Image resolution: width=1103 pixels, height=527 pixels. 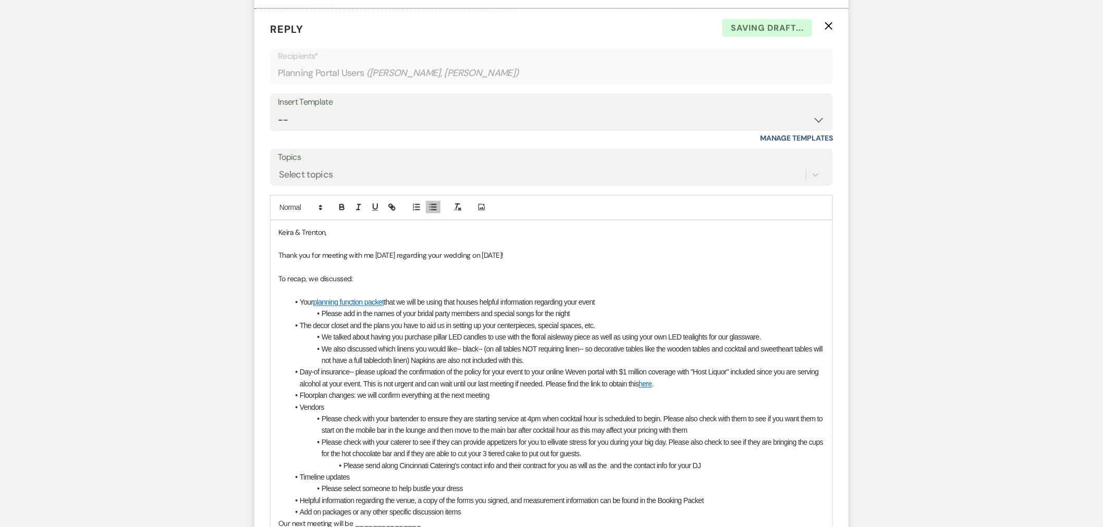 What do you see at coordinates (556, 449) in the screenshot?
I see `li: Please check with your caterer to see if they can provide appetizers for you to ellivate stress f...` at bounding box center [556, 449].